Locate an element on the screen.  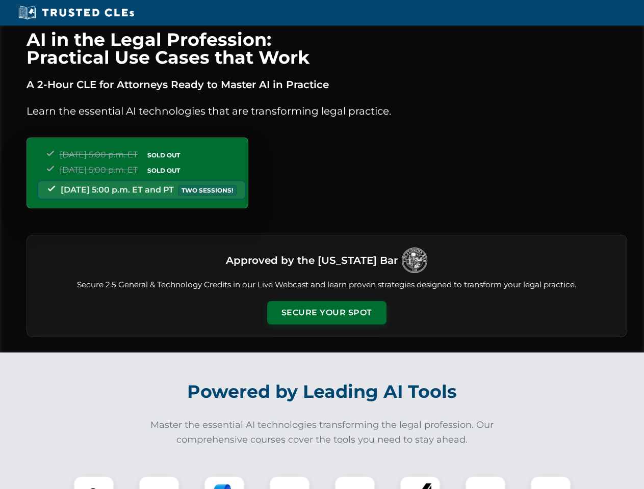
p: Master the essential AI technologies transforming the legal profession. Our comprehensive courses... is located at coordinates (322, 433).